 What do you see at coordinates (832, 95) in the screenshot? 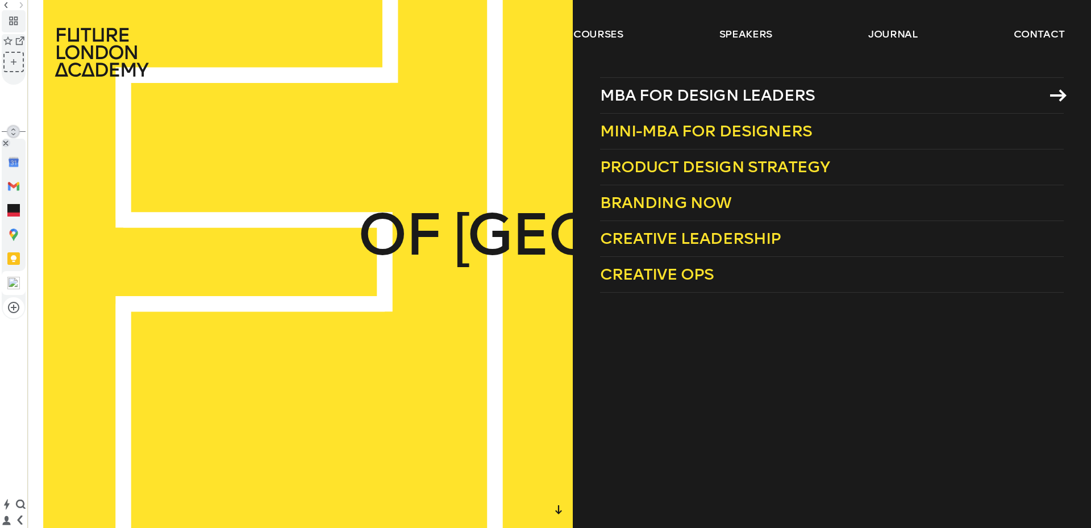
I see `a: MBA for Design Leaders` at bounding box center [832, 95].